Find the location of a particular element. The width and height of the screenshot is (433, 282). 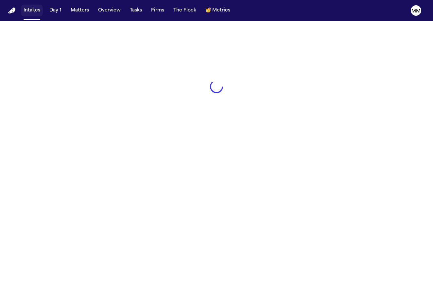

a: Matters is located at coordinates (80, 10).